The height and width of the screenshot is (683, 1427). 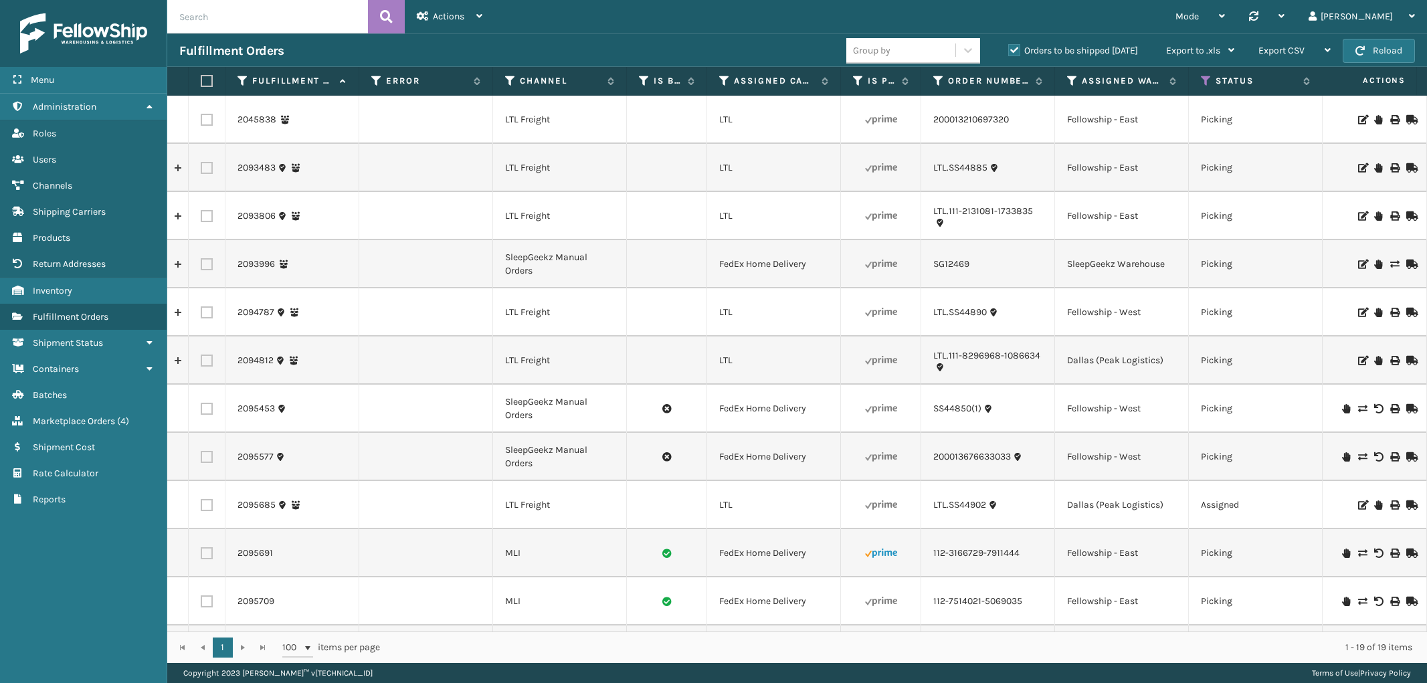 I want to click on span: Channels, so click(x=52, y=185).